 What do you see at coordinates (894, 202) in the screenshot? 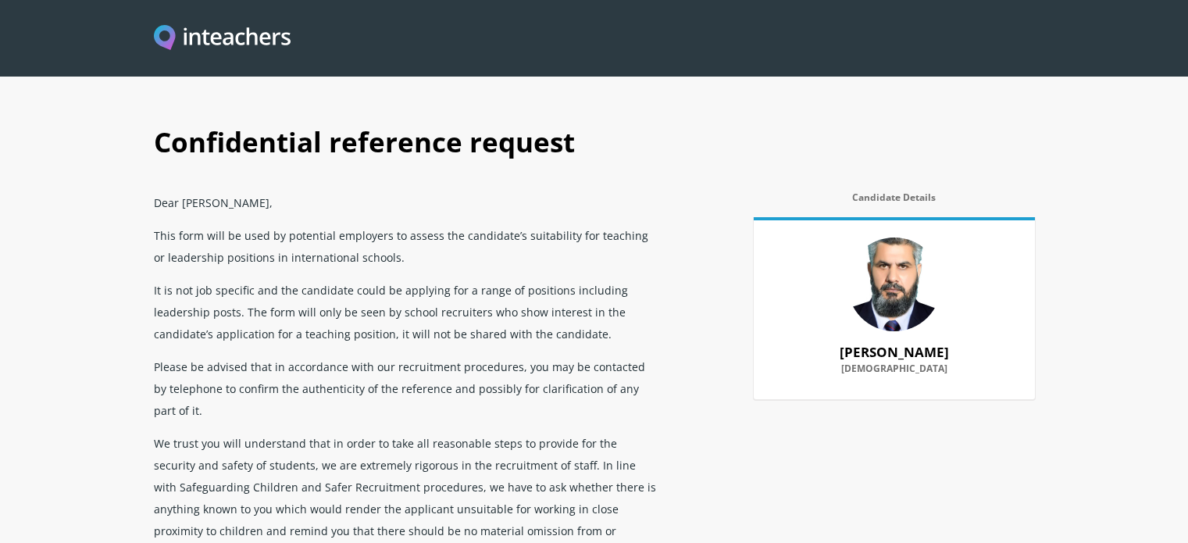
I see `label: Candidate Details` at bounding box center [894, 202].